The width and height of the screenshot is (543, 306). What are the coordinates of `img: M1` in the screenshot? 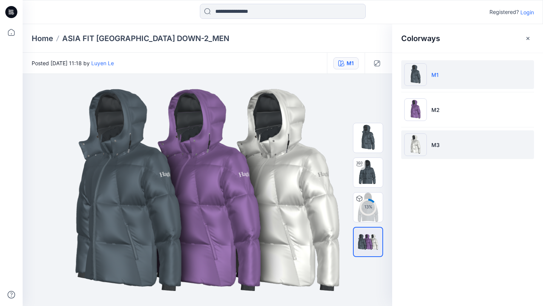 It's located at (415, 75).